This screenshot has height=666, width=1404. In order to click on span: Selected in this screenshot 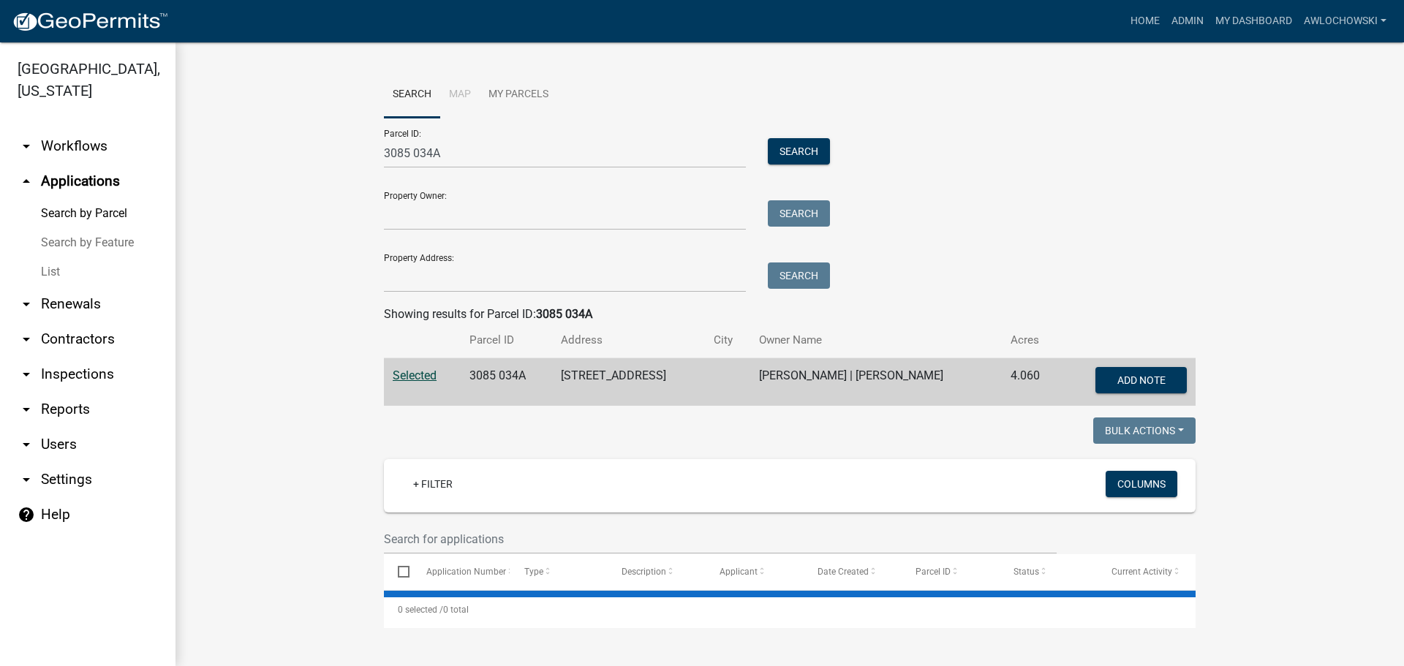, I will do `click(415, 375)`.